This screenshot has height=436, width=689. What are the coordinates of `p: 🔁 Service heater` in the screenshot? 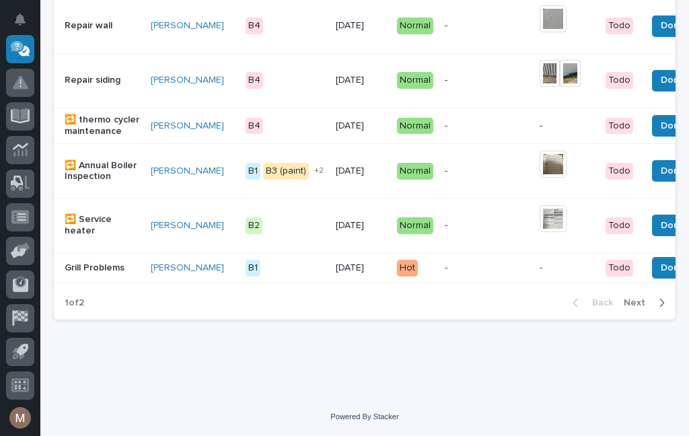 It's located at (102, 225).